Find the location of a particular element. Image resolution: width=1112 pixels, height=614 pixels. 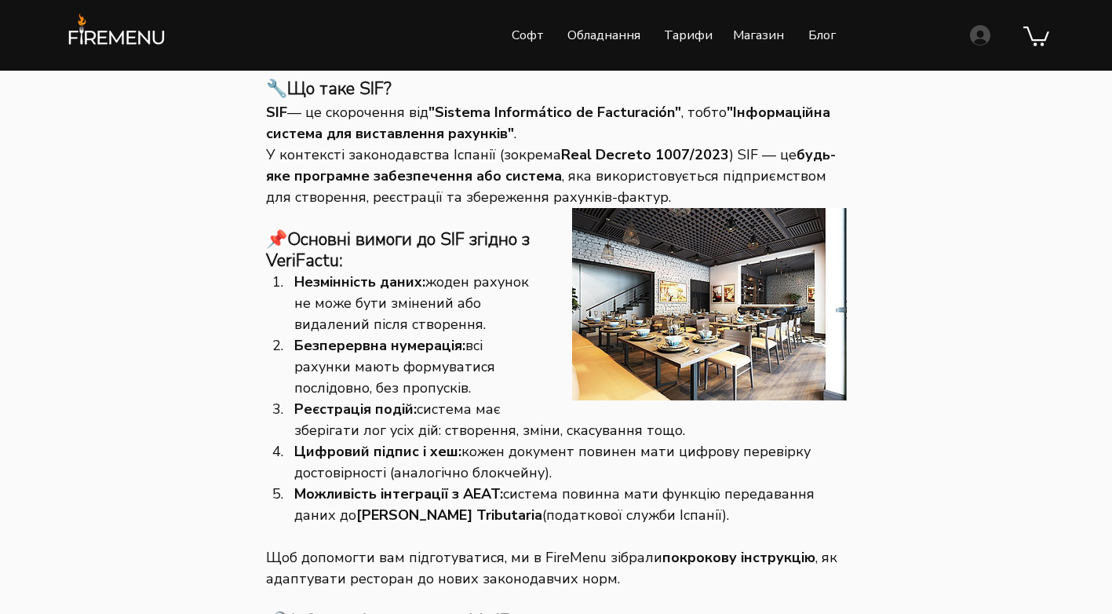

span: Щоб допомогти вам підготуватися, ми в FireMenu зібрали is located at coordinates (464, 557).